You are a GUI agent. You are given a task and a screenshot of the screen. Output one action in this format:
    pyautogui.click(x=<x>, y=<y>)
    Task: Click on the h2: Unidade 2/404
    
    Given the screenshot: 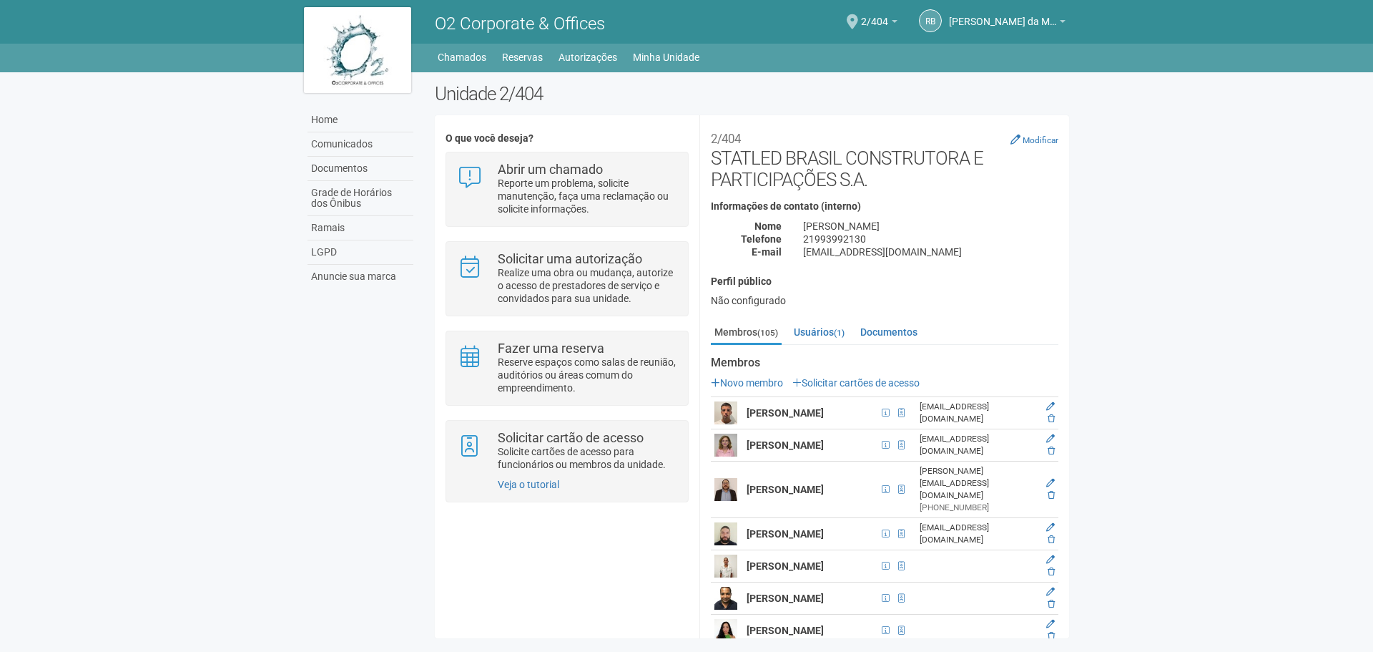 What is the action you would take?
    pyautogui.click(x=752, y=94)
    